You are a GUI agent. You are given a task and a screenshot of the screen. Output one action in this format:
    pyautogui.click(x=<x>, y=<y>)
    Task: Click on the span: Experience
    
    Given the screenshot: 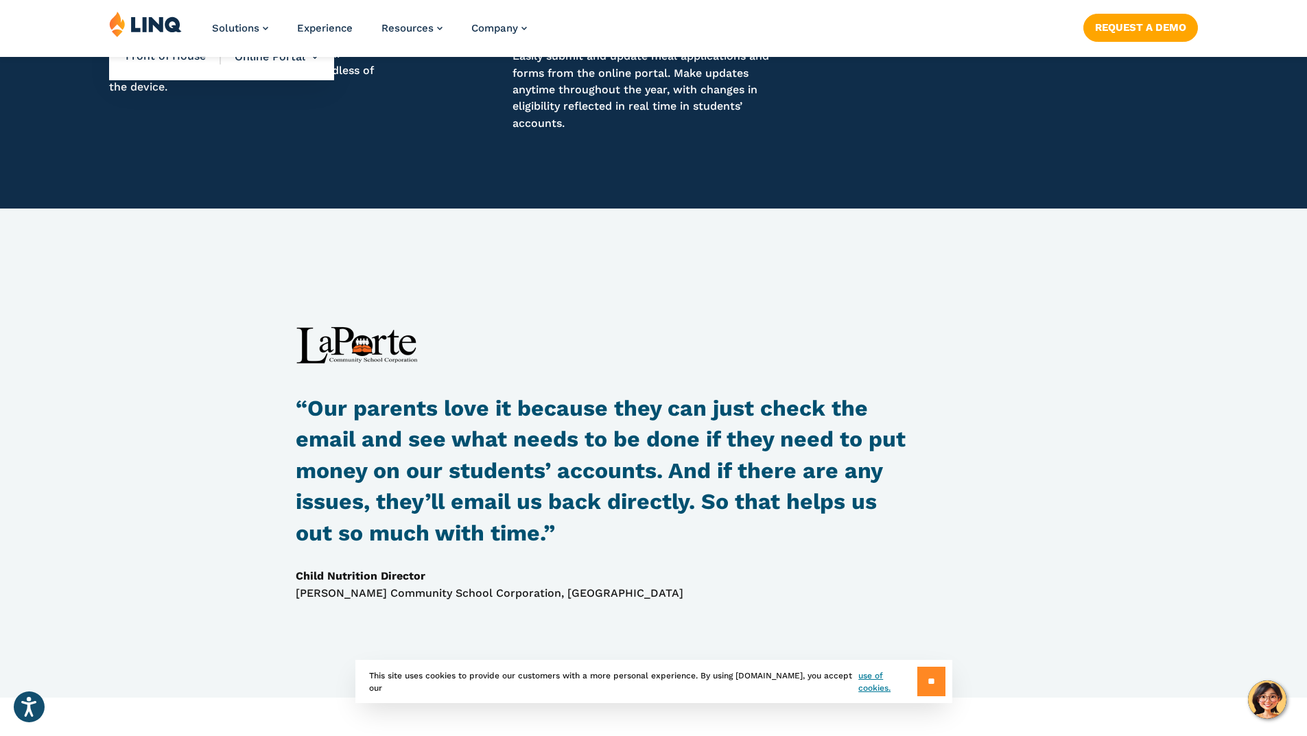 What is the action you would take?
    pyautogui.click(x=324, y=28)
    